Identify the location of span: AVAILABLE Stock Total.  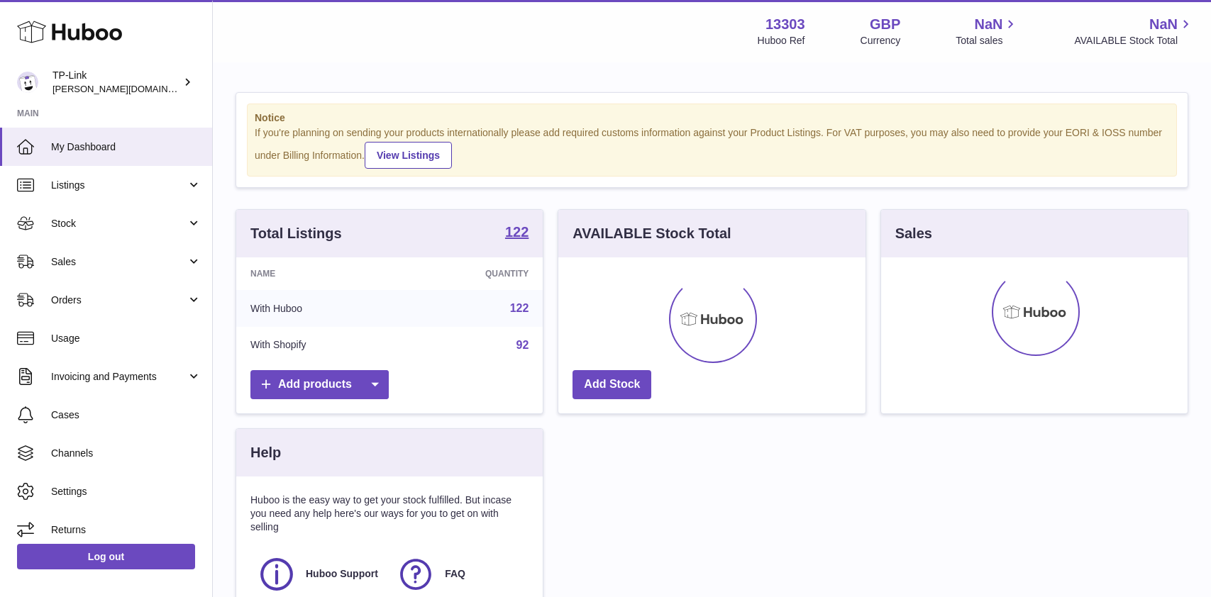
(1134, 40).